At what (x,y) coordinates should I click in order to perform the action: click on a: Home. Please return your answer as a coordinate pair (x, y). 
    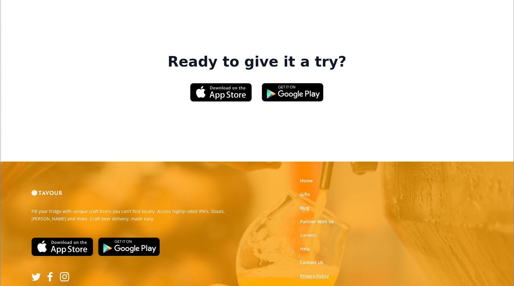
    Looking at the image, I should click on (307, 180).